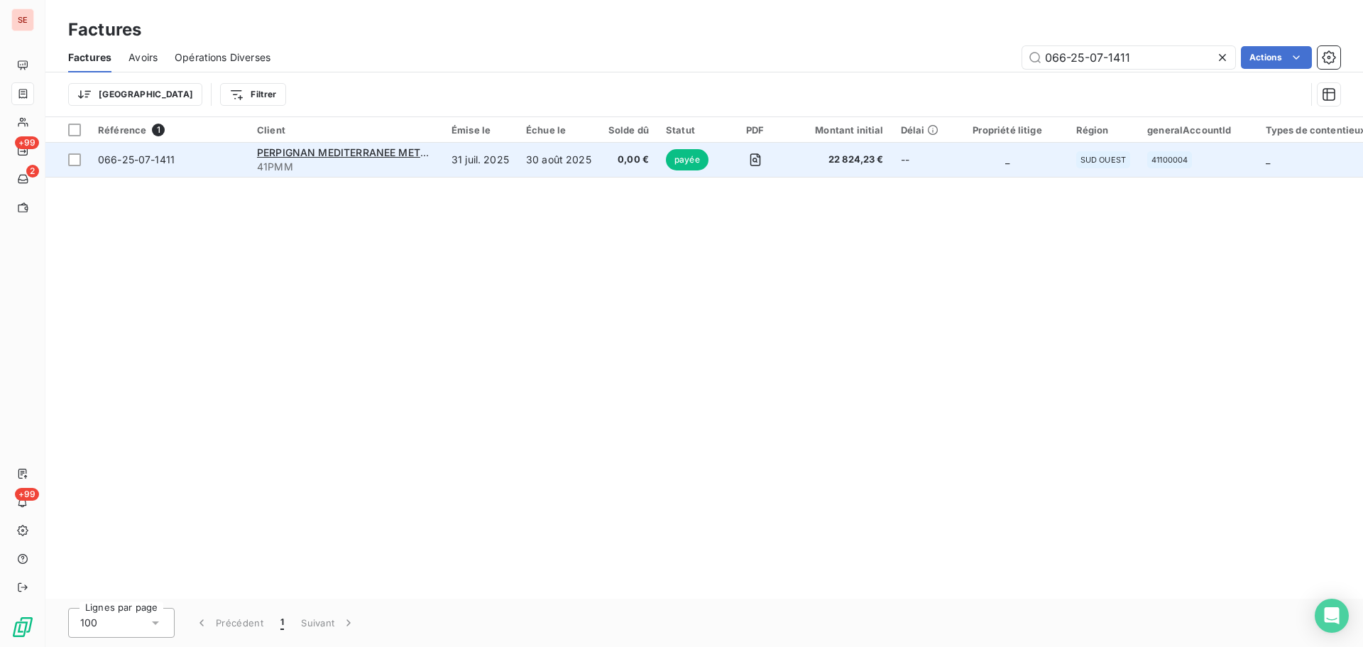  I want to click on h3: Factures, so click(104, 30).